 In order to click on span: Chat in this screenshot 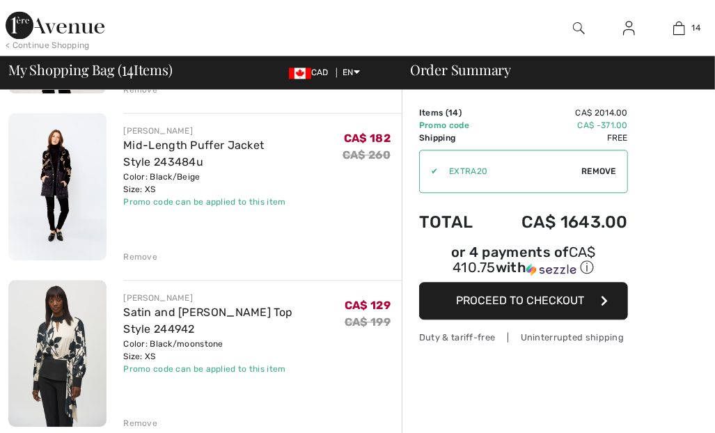, I will do `click(45, 16)`.